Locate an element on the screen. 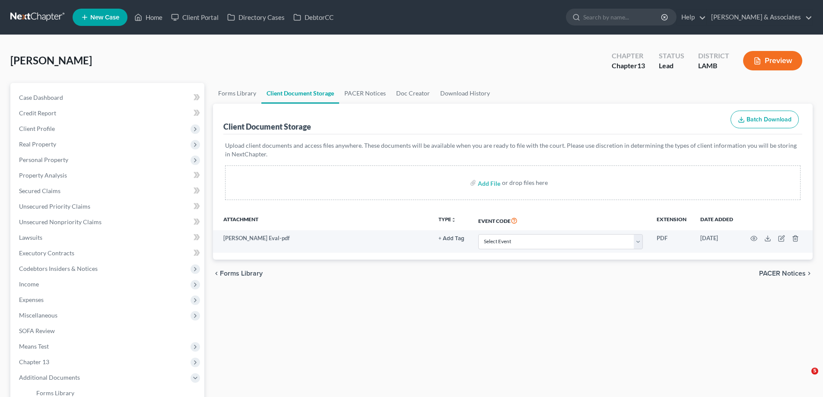 This screenshot has width=823, height=397. th: Date added is located at coordinates (716, 220).